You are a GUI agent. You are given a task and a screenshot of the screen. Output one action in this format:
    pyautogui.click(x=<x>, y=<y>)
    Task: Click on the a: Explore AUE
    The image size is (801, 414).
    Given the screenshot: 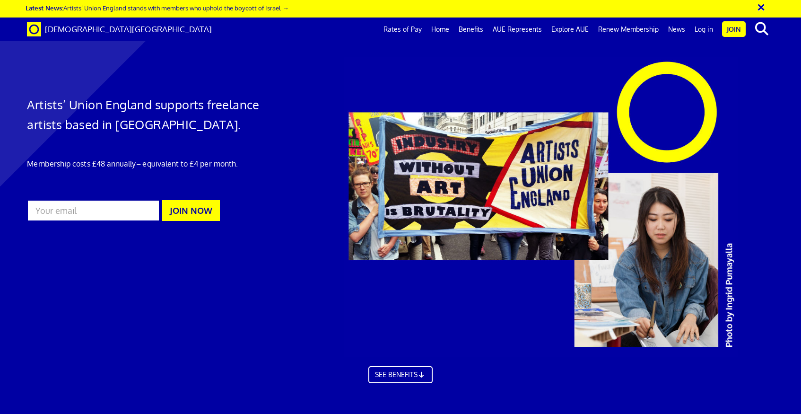 What is the action you would take?
    pyautogui.click(x=570, y=29)
    